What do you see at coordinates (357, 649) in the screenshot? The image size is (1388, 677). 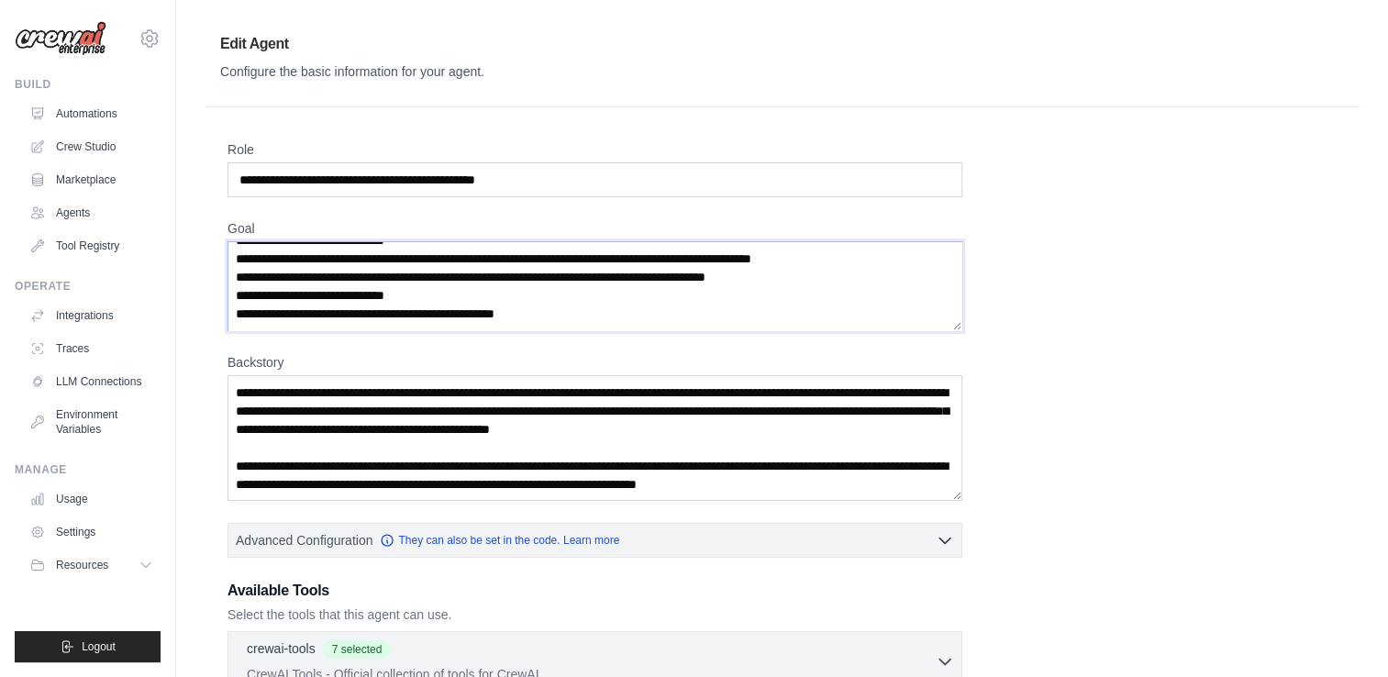 I see `span: 7 selected` at bounding box center [357, 649].